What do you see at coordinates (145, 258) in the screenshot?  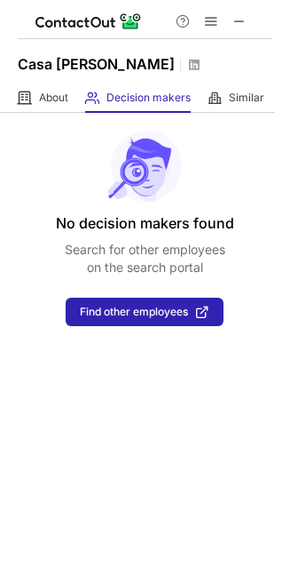 I see `p: Search for other employees on the search portal` at bounding box center [145, 258].